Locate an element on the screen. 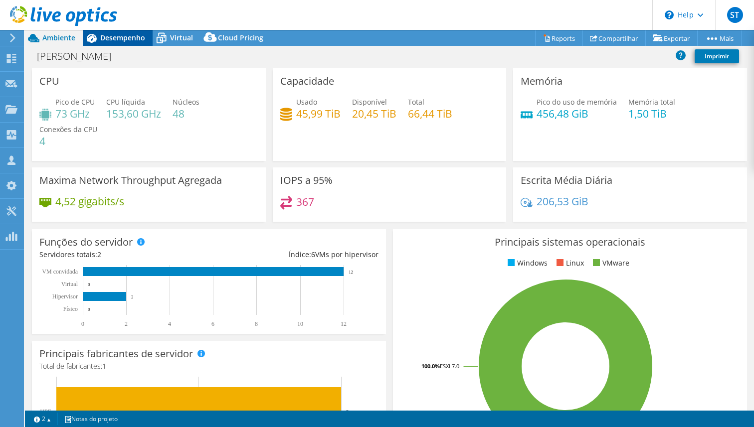 This screenshot has height=427, width=754. a: Mais is located at coordinates (719, 38).